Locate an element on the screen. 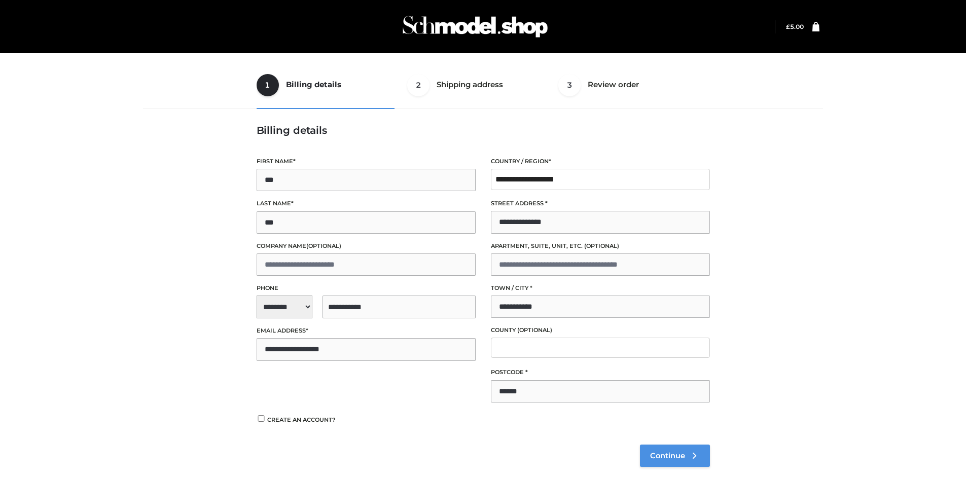 The height and width of the screenshot is (477, 966). label: Town / City is located at coordinates (600, 288).